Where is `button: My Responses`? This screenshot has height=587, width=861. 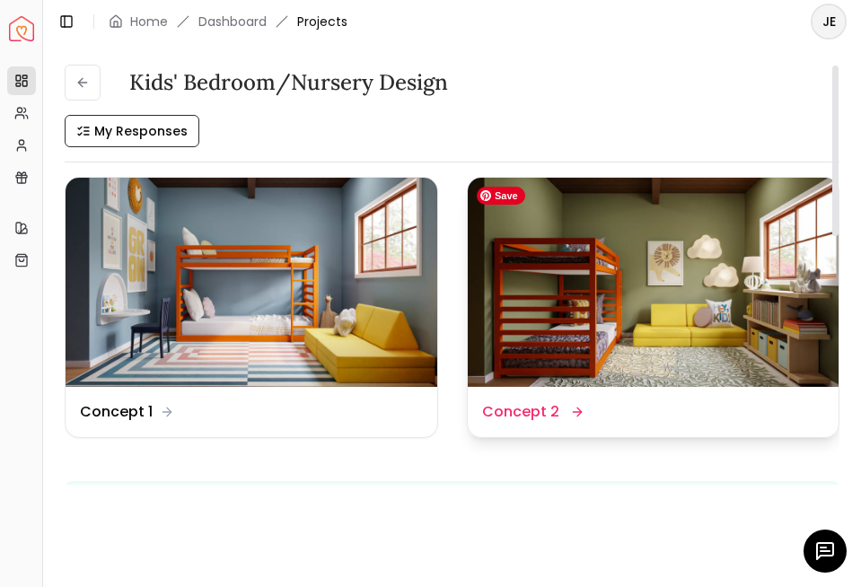 button: My Responses is located at coordinates (132, 131).